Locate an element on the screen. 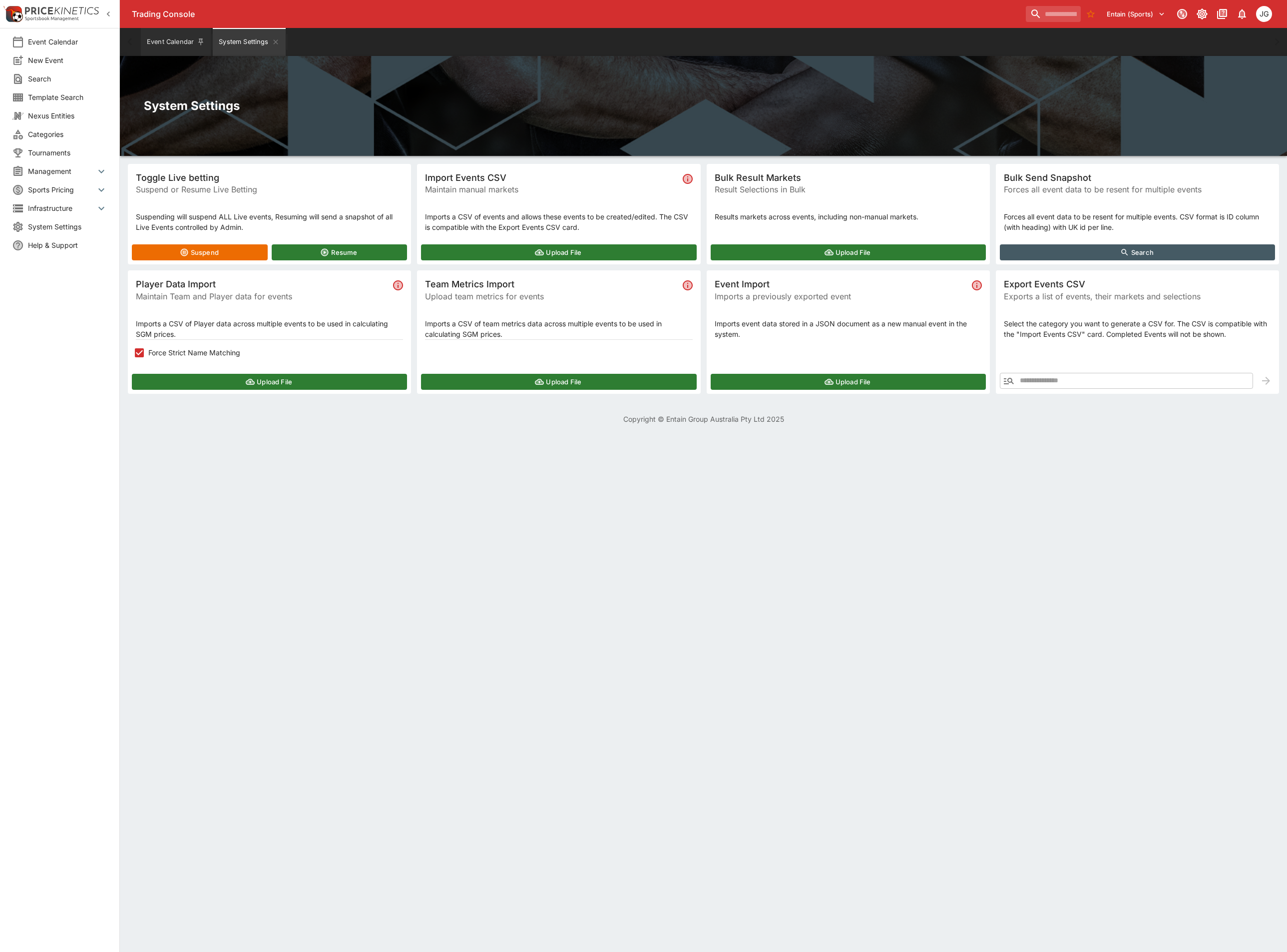  p: Results markets across events, including non-manual markets. is located at coordinates (849, 216).